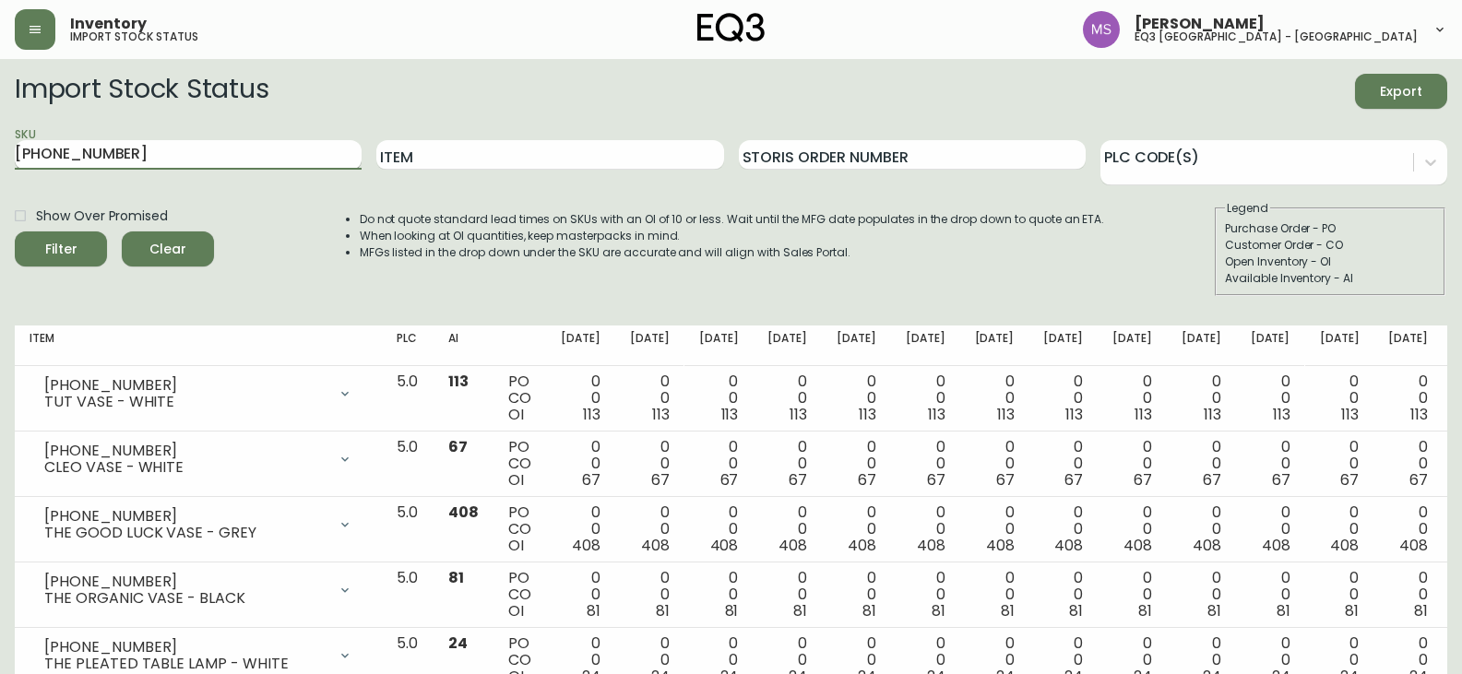 The width and height of the screenshot is (1462, 674). I want to click on div: Filter, so click(61, 249).